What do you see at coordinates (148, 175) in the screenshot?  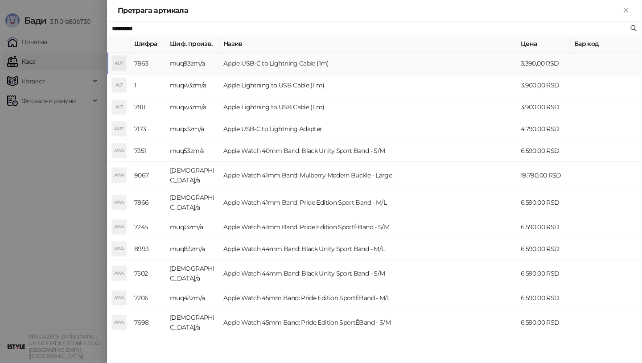 I see `td: 9067` at bounding box center [148, 175].